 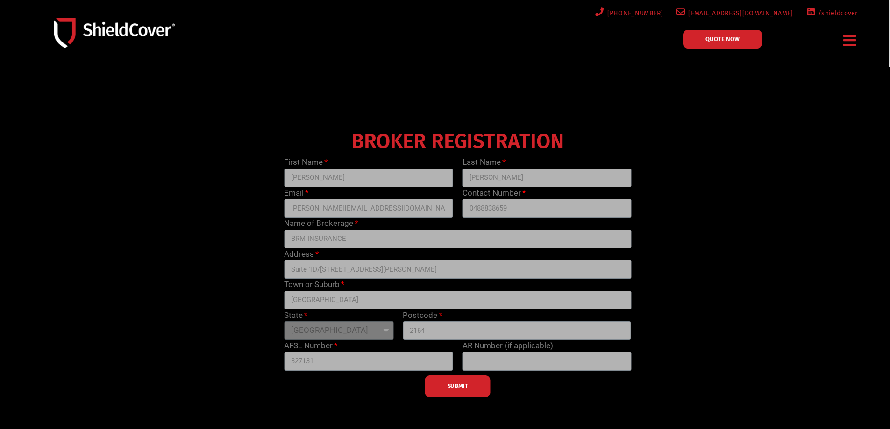 What do you see at coordinates (831, 13) in the screenshot?
I see `a: /shieldcover` at bounding box center [831, 13].